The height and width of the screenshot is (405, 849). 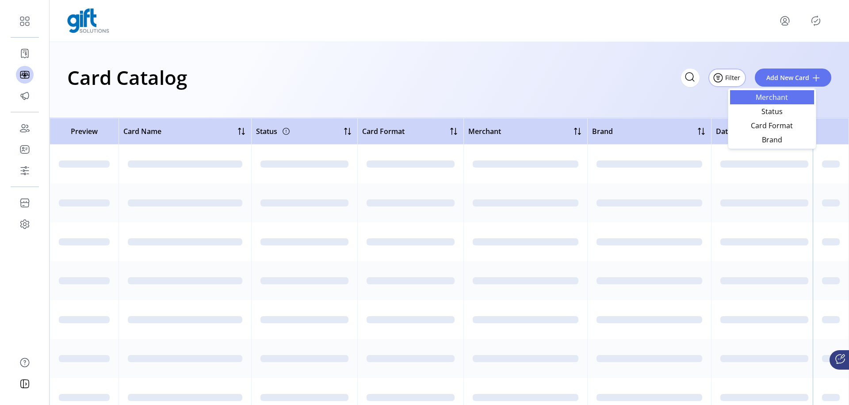 I want to click on li: Card Format, so click(x=772, y=126).